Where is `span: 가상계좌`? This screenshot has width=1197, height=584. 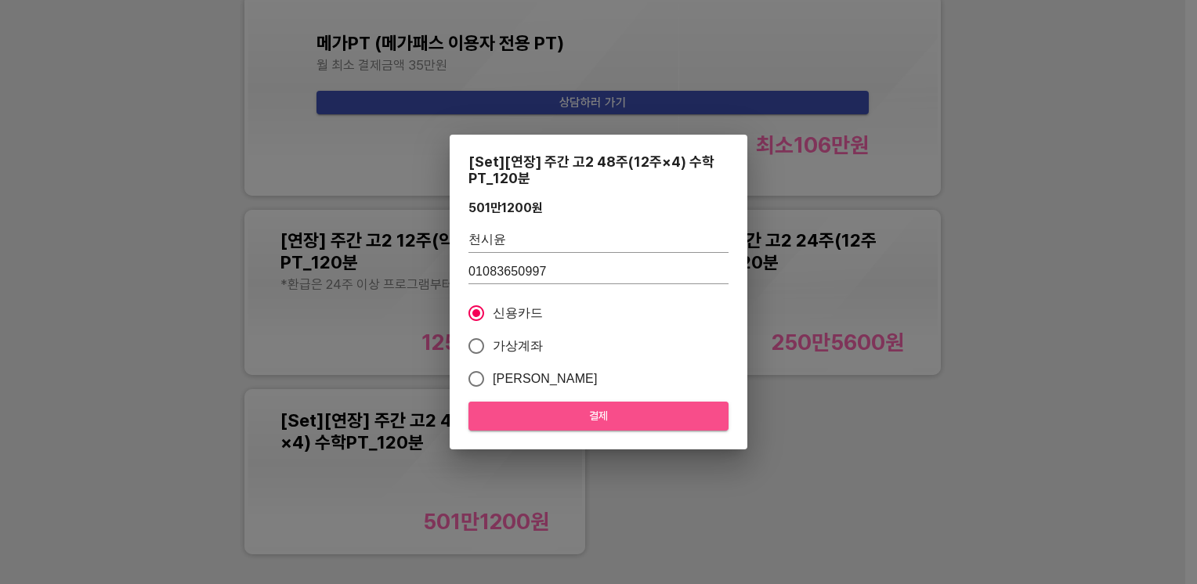
span: 가상계좌 is located at coordinates (518, 346).